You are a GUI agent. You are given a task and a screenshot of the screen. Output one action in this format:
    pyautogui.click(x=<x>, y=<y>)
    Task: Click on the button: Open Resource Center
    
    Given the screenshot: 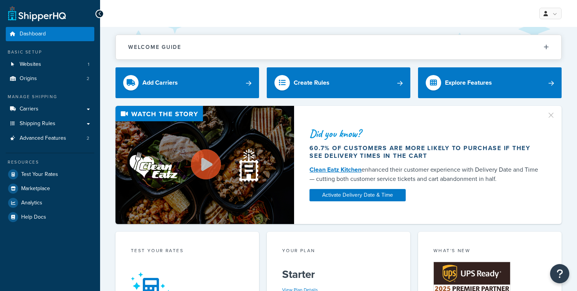 What is the action you would take?
    pyautogui.click(x=559, y=273)
    